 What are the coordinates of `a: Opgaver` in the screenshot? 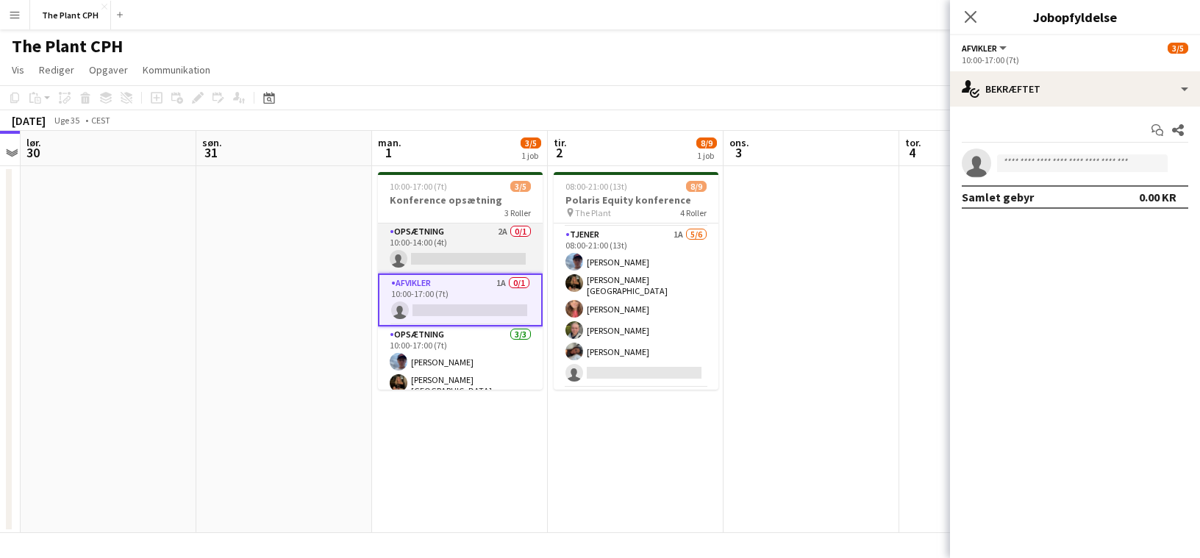 It's located at (108, 70).